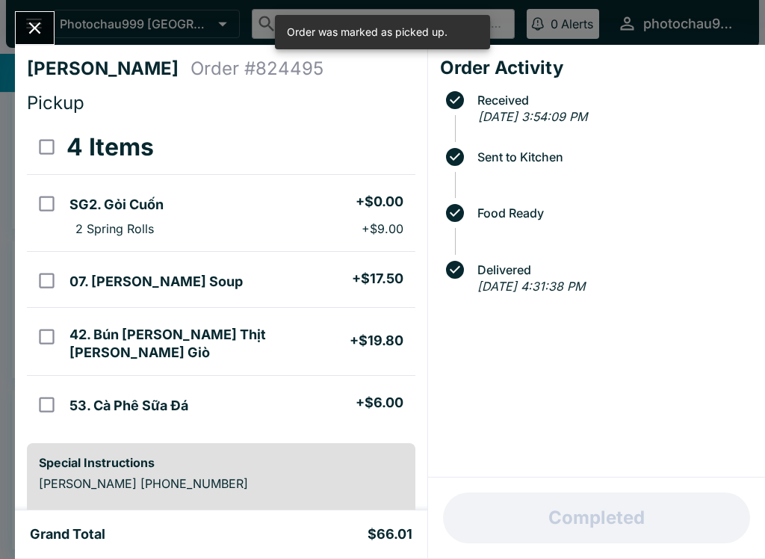 Image resolution: width=765 pixels, height=559 pixels. What do you see at coordinates (221, 462) in the screenshot?
I see `h6: Special Instructions` at bounding box center [221, 462].